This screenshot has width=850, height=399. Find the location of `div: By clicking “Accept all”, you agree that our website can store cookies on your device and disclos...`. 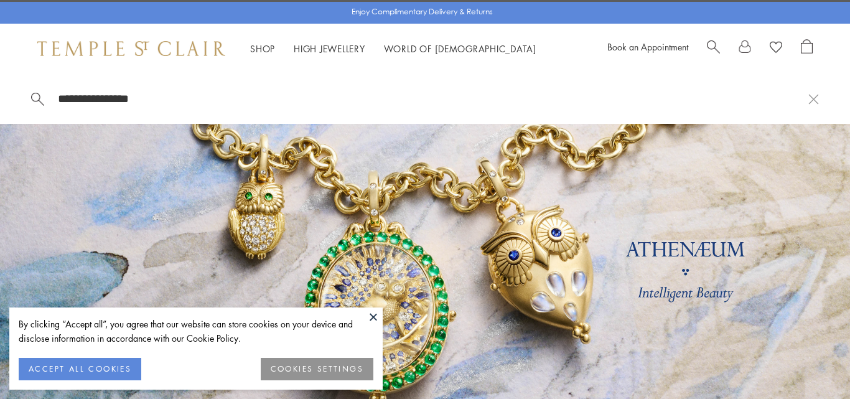

div: By clicking “Accept all”, you agree that our website can store cookies on your device and disclos... is located at coordinates (196, 331).